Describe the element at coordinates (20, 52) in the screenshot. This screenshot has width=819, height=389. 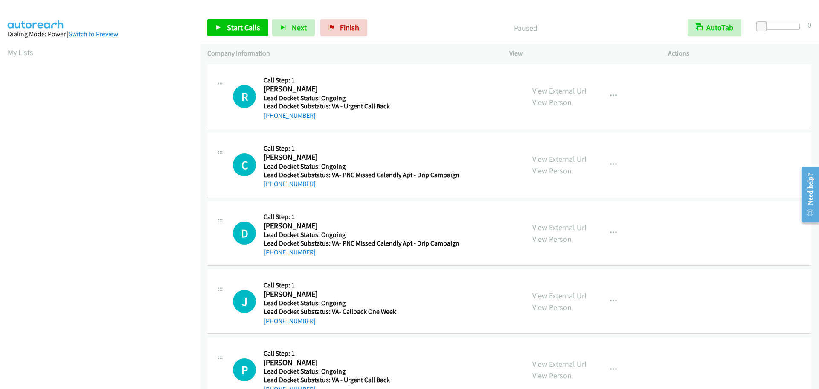
I see `a: My Lists` at that location.